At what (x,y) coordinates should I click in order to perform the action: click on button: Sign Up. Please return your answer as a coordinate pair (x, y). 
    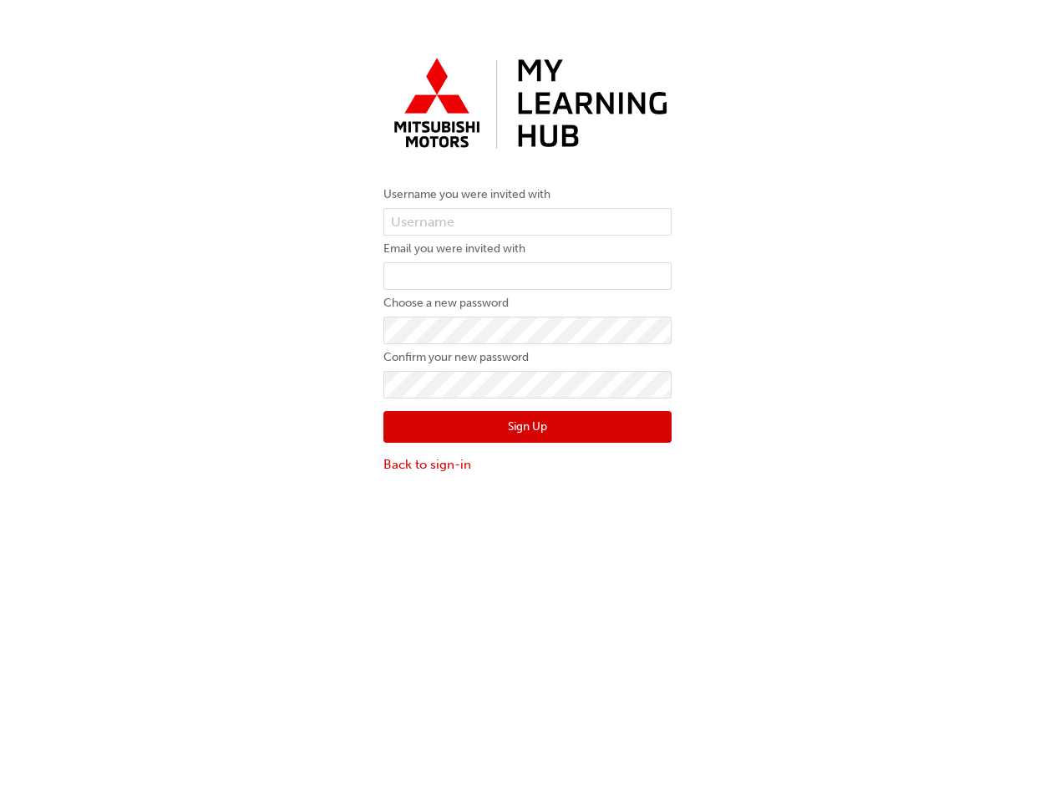
    Looking at the image, I should click on (527, 427).